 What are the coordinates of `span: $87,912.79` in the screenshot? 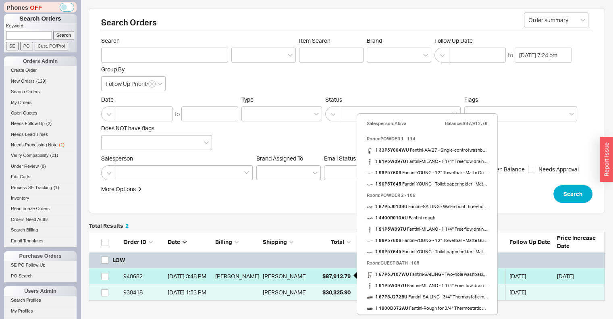 It's located at (337, 276).